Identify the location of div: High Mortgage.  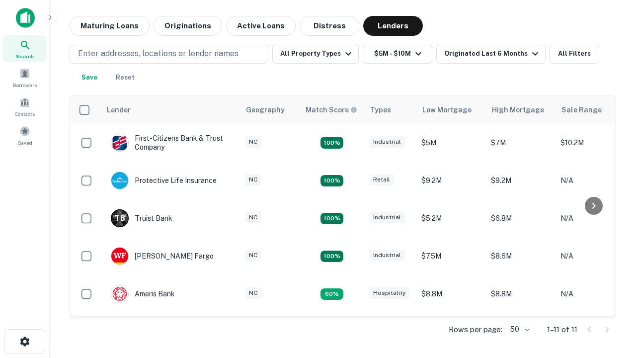
(518, 110).